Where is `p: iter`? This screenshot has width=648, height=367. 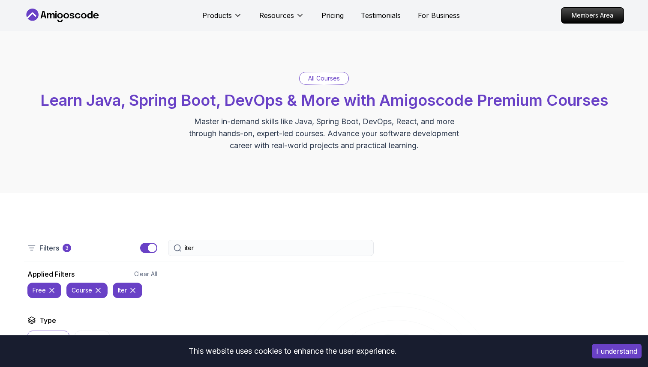
p: iter is located at coordinates (122, 291).